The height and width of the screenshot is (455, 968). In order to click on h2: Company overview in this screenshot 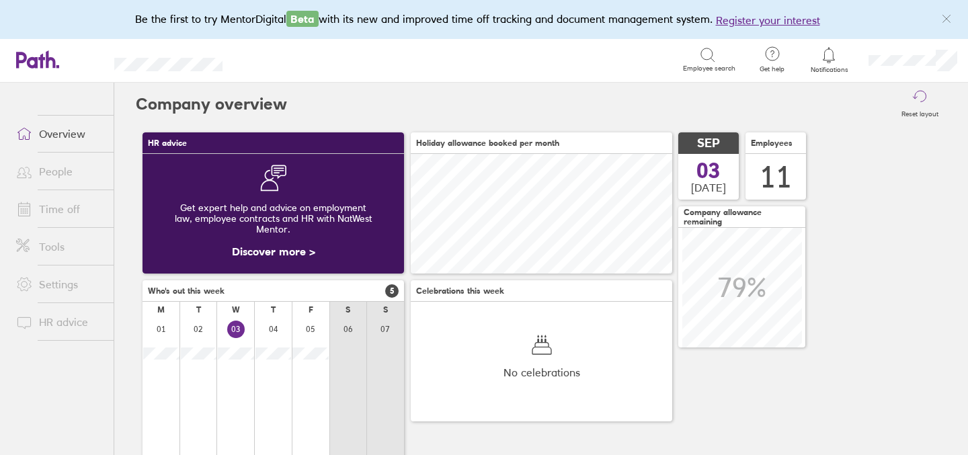, I will do `click(211, 104)`.